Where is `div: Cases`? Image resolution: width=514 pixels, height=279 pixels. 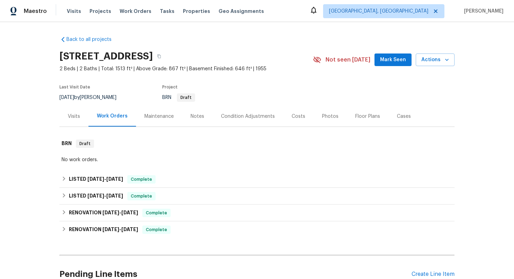 div: Cases is located at coordinates (404, 116).